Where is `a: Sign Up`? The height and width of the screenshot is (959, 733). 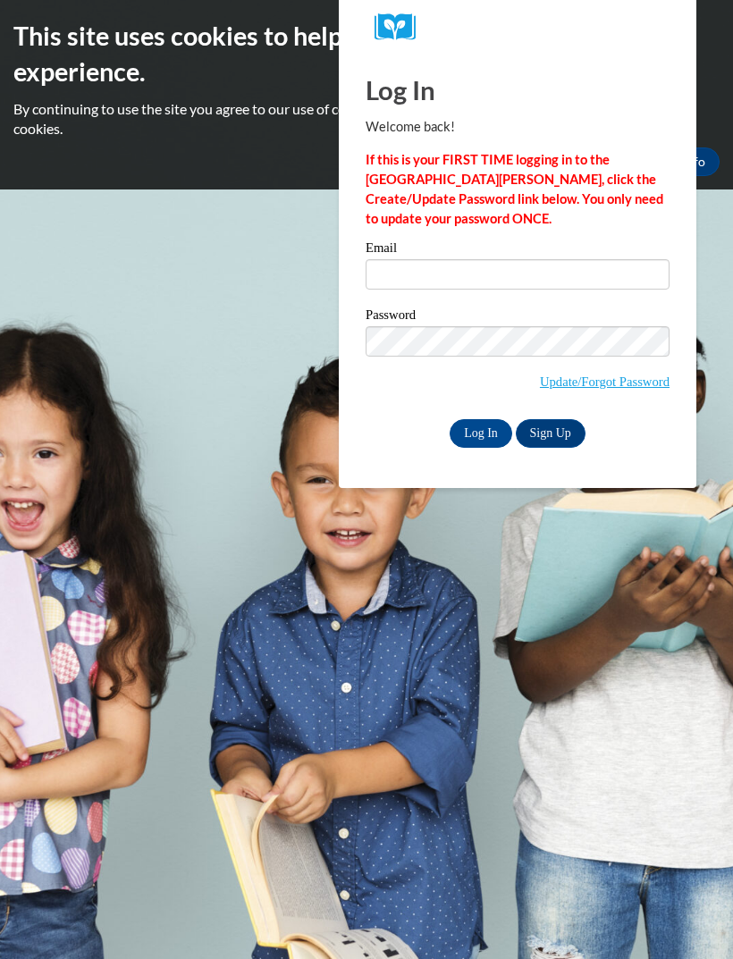
a: Sign Up is located at coordinates (550, 433).